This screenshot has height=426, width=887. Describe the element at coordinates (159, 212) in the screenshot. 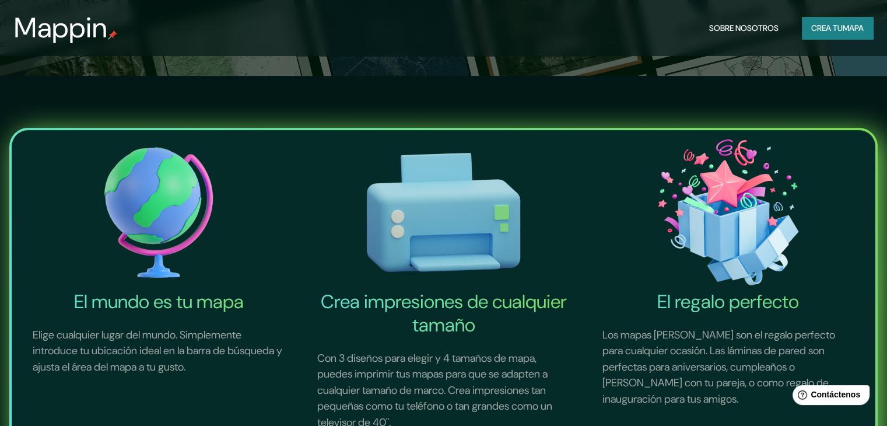

I see `img: El mundo es tu icono de mapa` at that location.